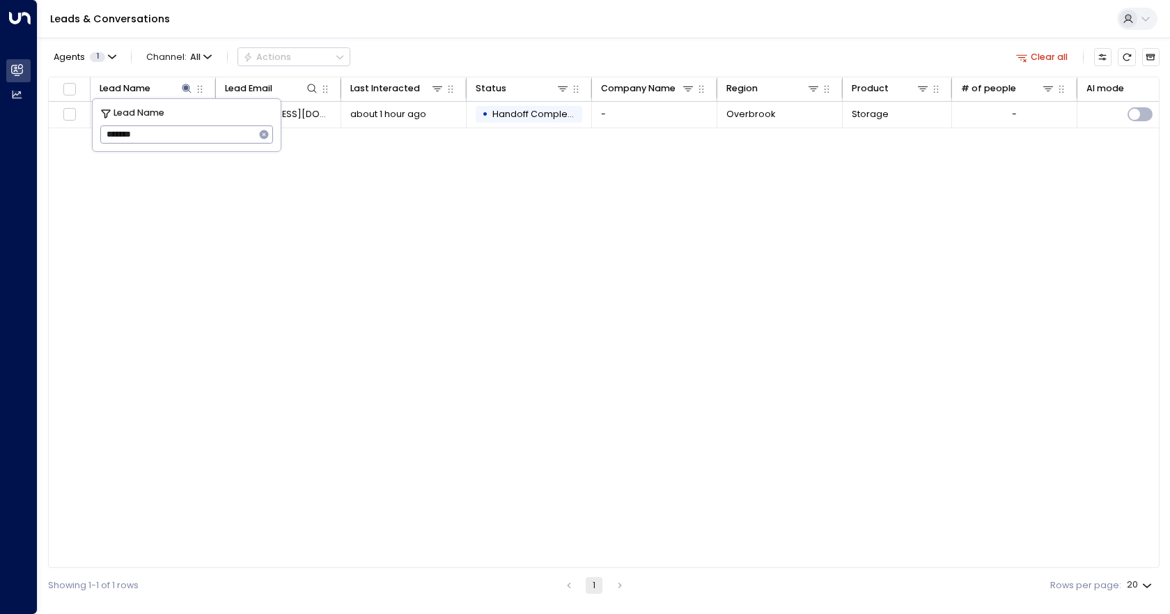 Image resolution: width=1170 pixels, height=614 pixels. Describe the element at coordinates (870, 114) in the screenshot. I see `span: Storage` at that location.